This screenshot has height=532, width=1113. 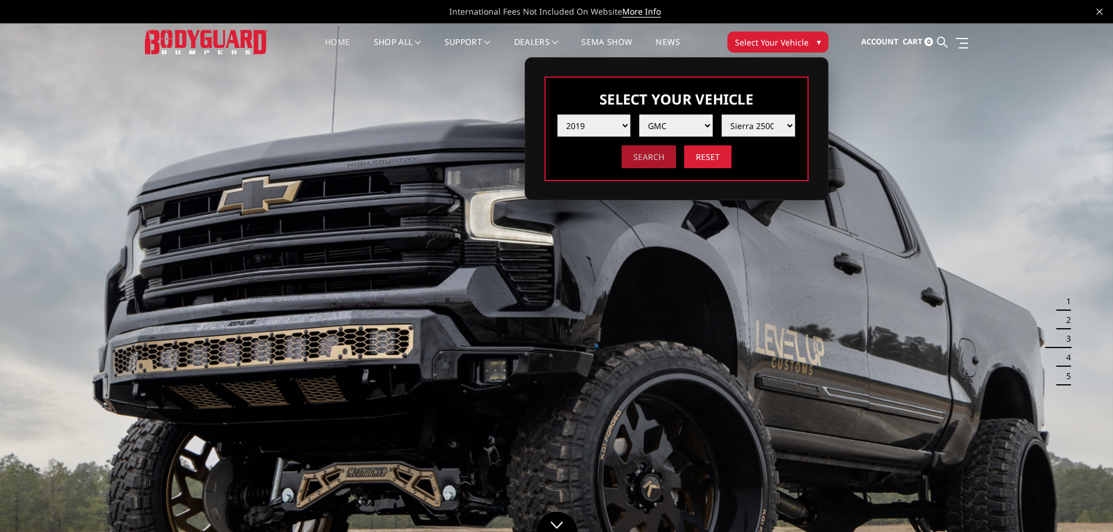 What do you see at coordinates (880, 41) in the screenshot?
I see `span: Account` at bounding box center [880, 41].